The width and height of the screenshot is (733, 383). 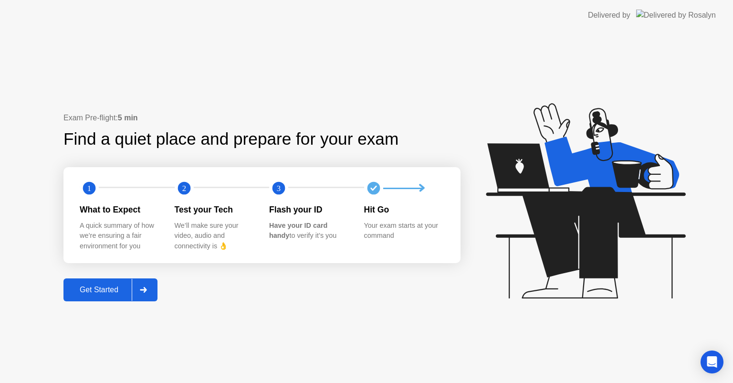 I want to click on div: What to Expect, so click(x=119, y=210).